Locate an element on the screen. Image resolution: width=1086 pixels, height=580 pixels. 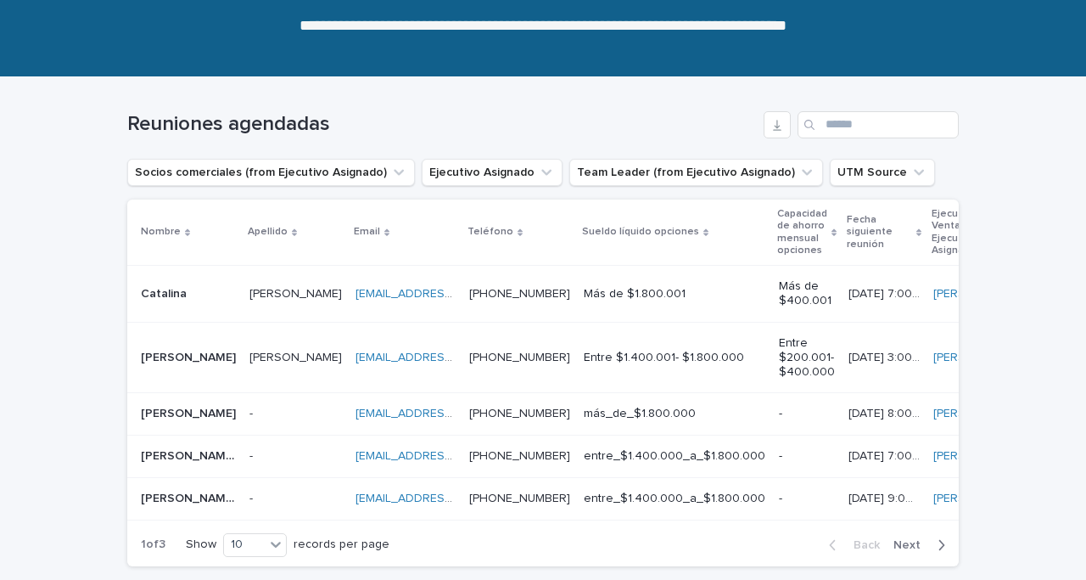
p: records per page is located at coordinates (341, 544).